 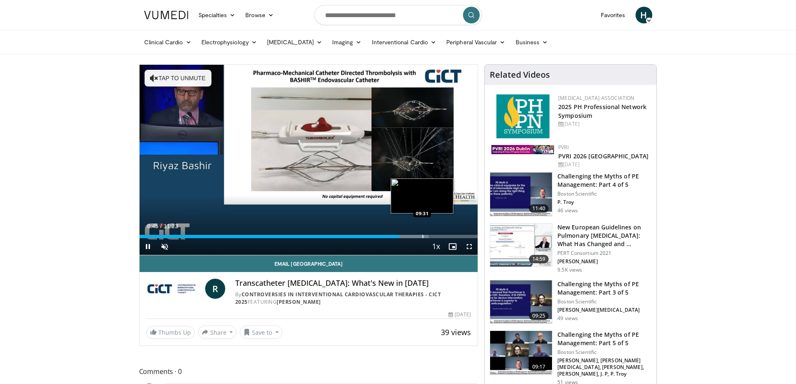 I want to click on p: 9.5K views, so click(x=570, y=270).